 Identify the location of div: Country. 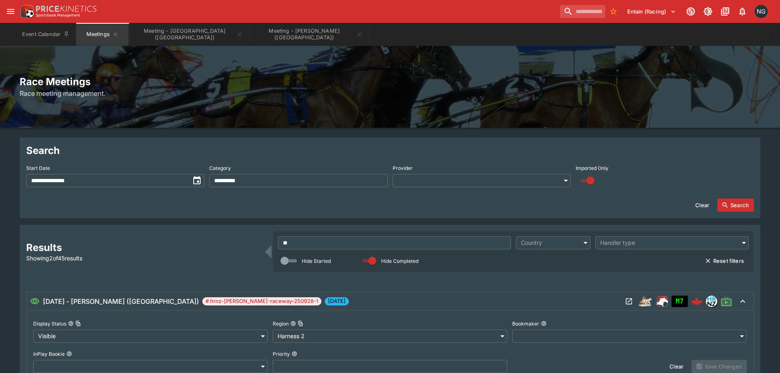
(549, 243).